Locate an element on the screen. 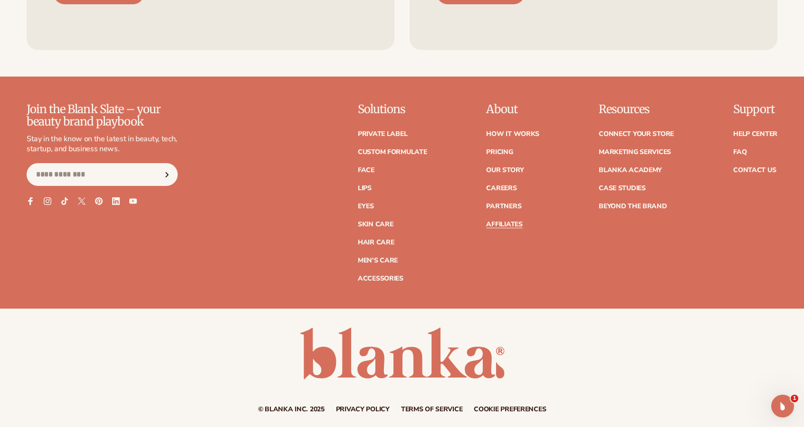  a: Terms of service is located at coordinates (432, 409).